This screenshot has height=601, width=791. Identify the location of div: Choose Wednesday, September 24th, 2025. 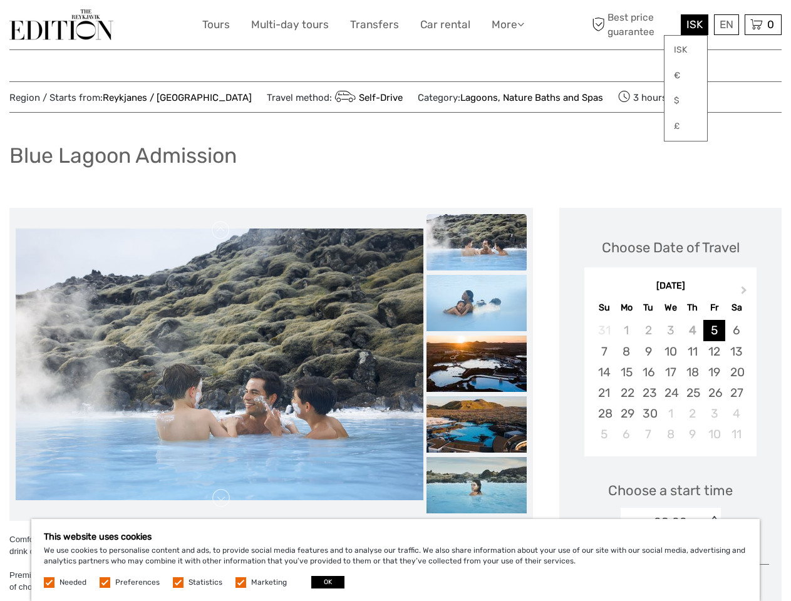
(670, 393).